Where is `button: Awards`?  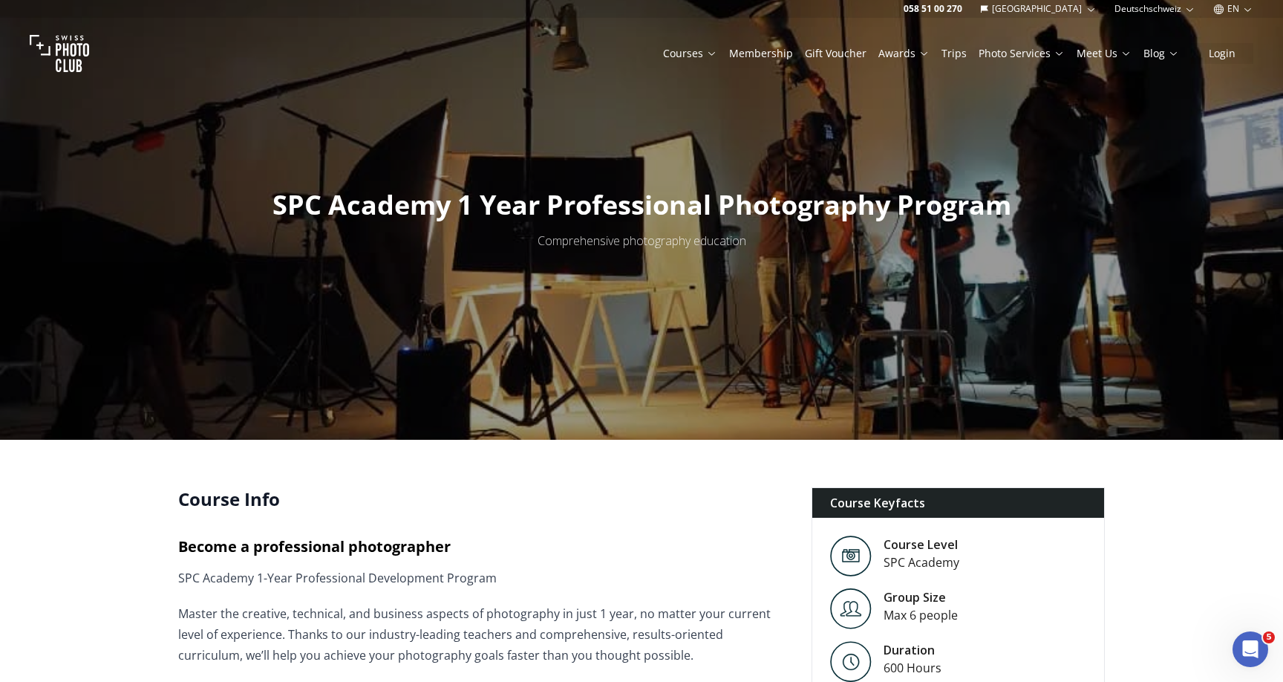
button: Awards is located at coordinates (904, 53).